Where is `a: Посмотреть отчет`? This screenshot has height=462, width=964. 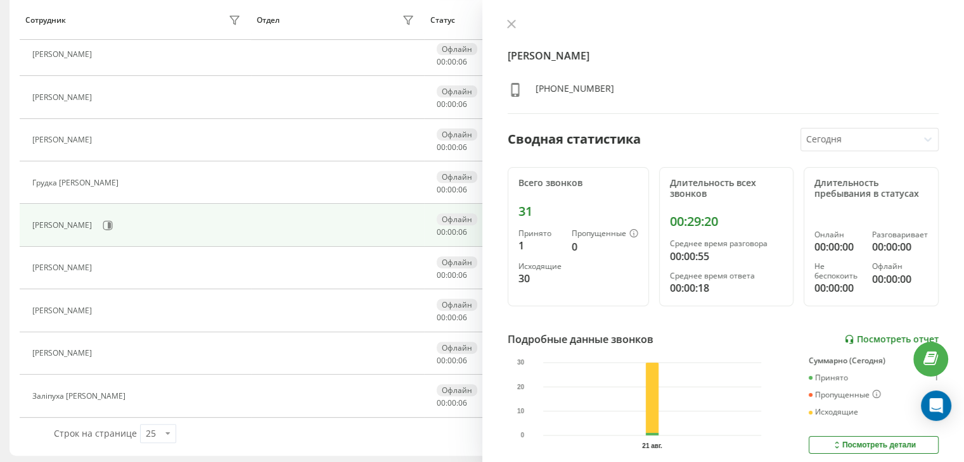 a: Посмотреть отчет is located at coordinates (891, 340).